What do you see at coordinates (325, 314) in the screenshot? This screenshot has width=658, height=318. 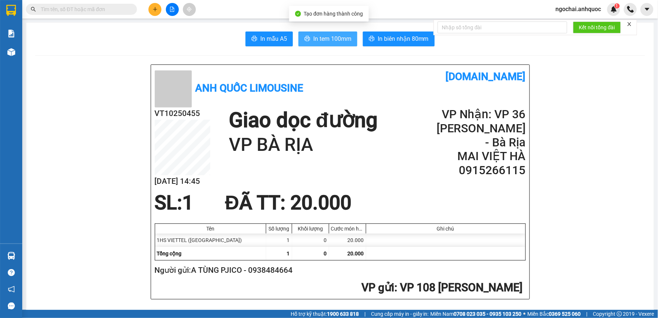 I see `span: Hỗ trợ kỹ thuật:` at bounding box center [325, 314].